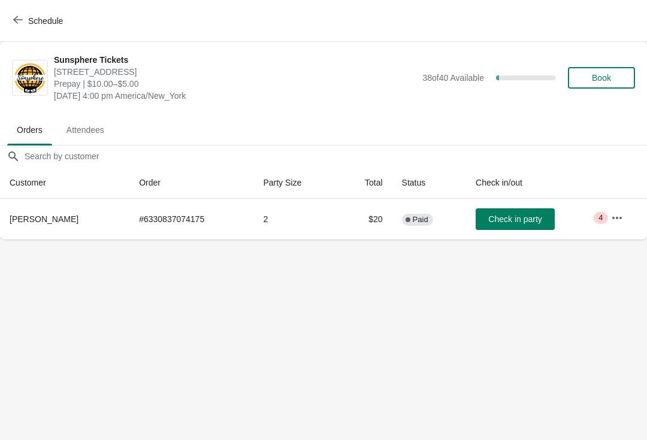 The height and width of the screenshot is (440, 647). Describe the element at coordinates (191, 183) in the screenshot. I see `th: Order` at that location.